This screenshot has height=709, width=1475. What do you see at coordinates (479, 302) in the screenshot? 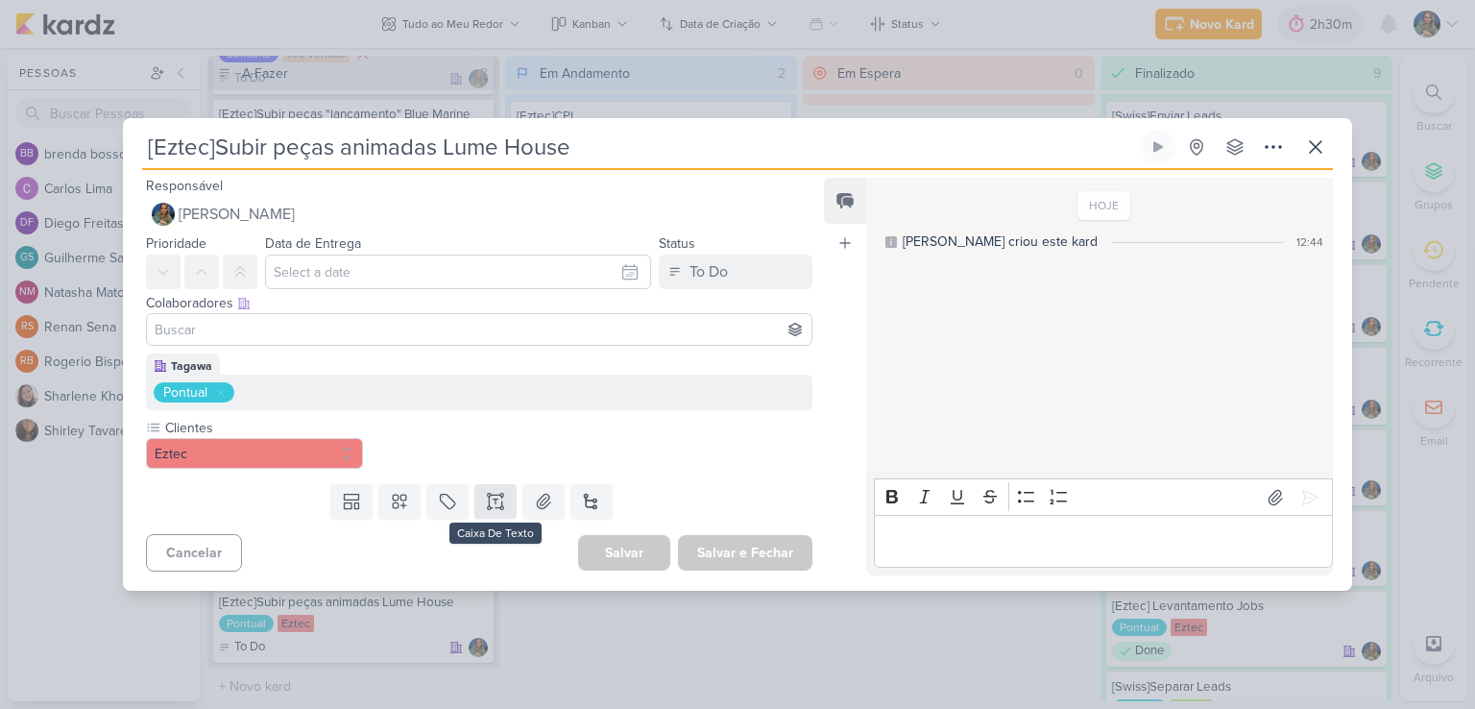
I see `div: Colaboradores` at bounding box center [479, 302].